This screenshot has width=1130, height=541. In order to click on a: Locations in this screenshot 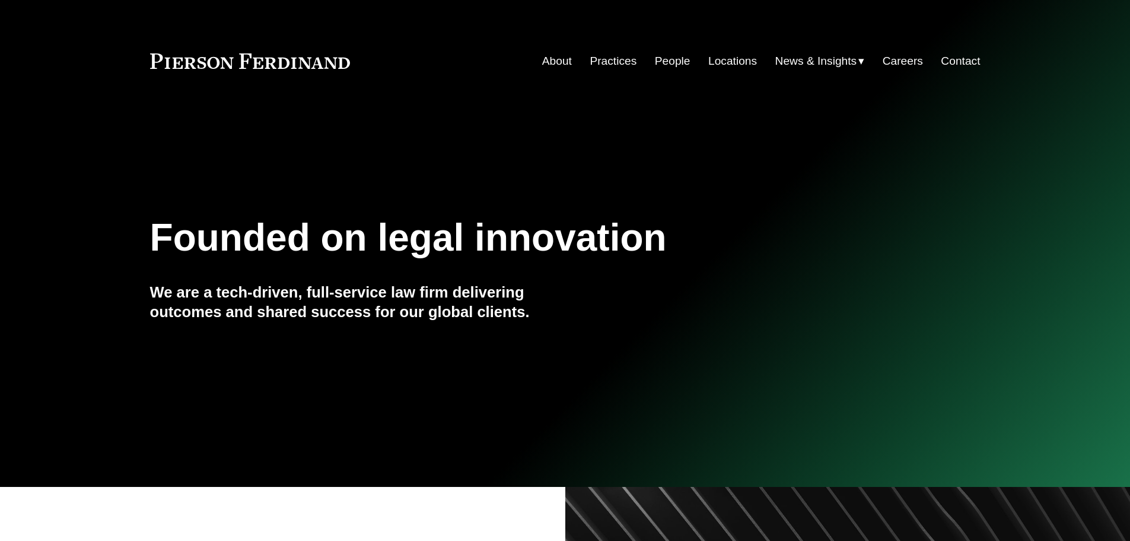, I will do `click(733, 61)`.